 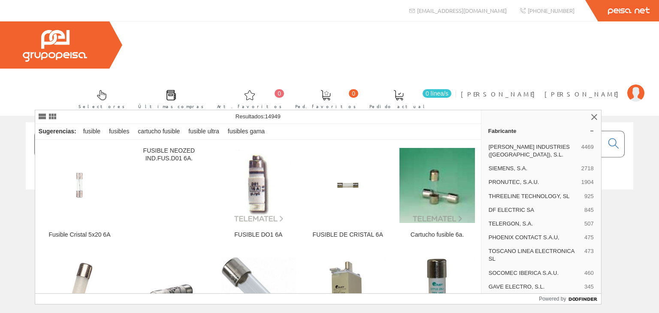 I want to click on div: cartucho fusible, so click(x=159, y=132).